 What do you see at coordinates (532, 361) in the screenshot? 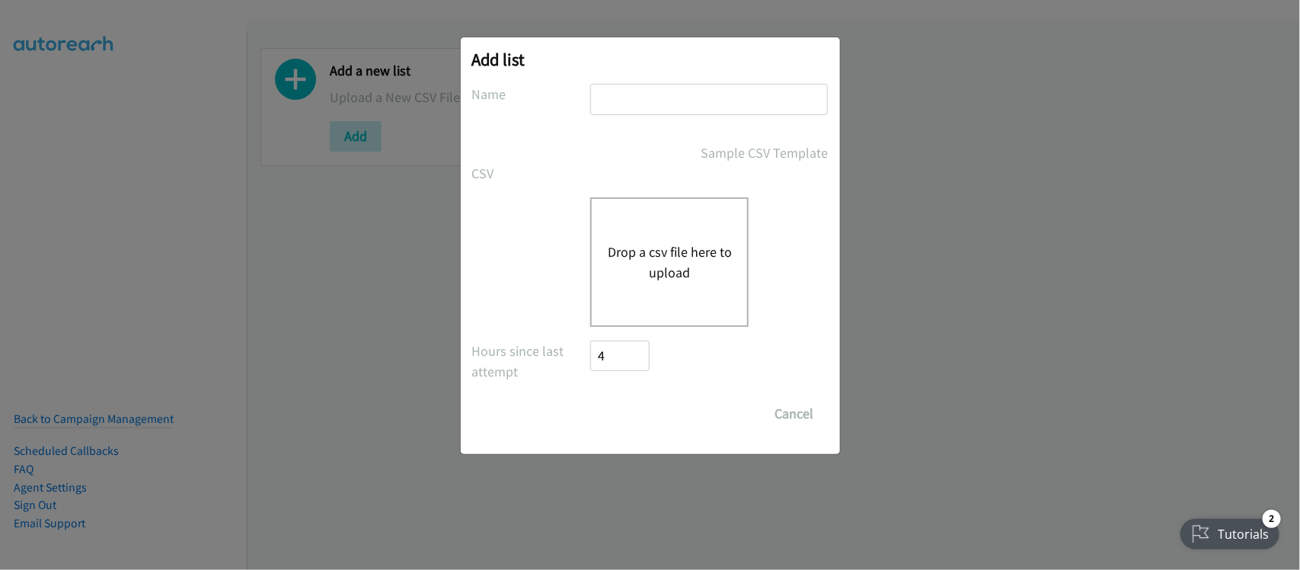
I see `label: Hours since last attempt` at bounding box center [532, 361].